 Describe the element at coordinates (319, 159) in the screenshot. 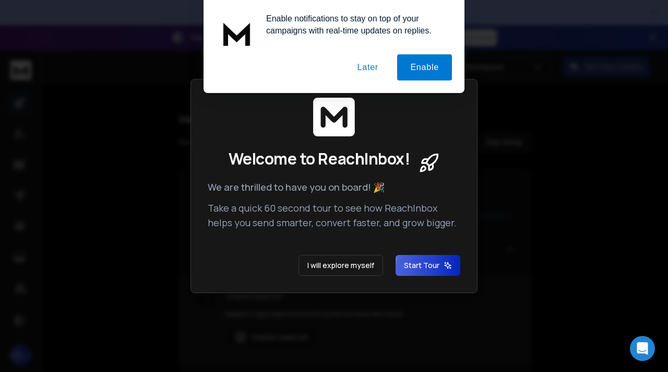

I see `span: Welcome to ReachInbox!` at that location.